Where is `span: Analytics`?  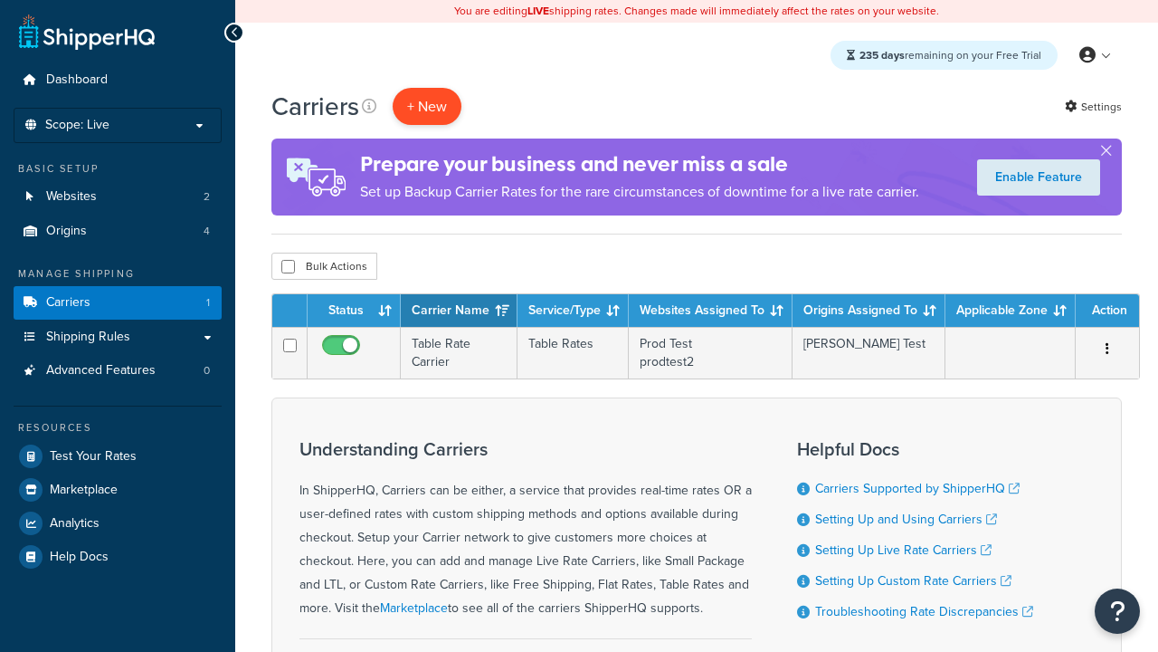 span: Analytics is located at coordinates (74, 523).